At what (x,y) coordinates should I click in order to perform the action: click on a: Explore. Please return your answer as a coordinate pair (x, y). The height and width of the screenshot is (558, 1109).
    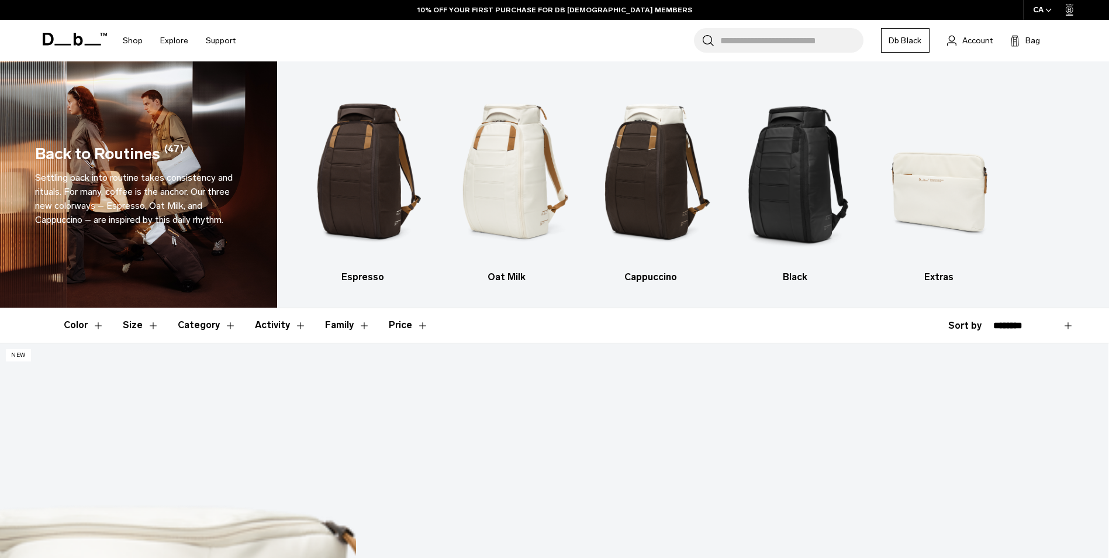
    Looking at the image, I should click on (174, 40).